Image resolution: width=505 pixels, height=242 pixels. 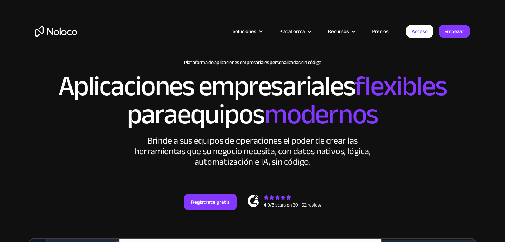 I want to click on div: Soluciones, so click(x=247, y=31).